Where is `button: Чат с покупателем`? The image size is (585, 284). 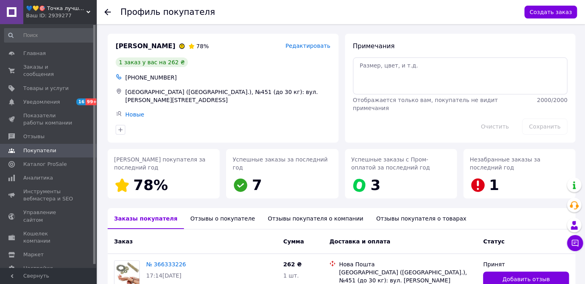
button: Чат с покупателем is located at coordinates (575, 243).